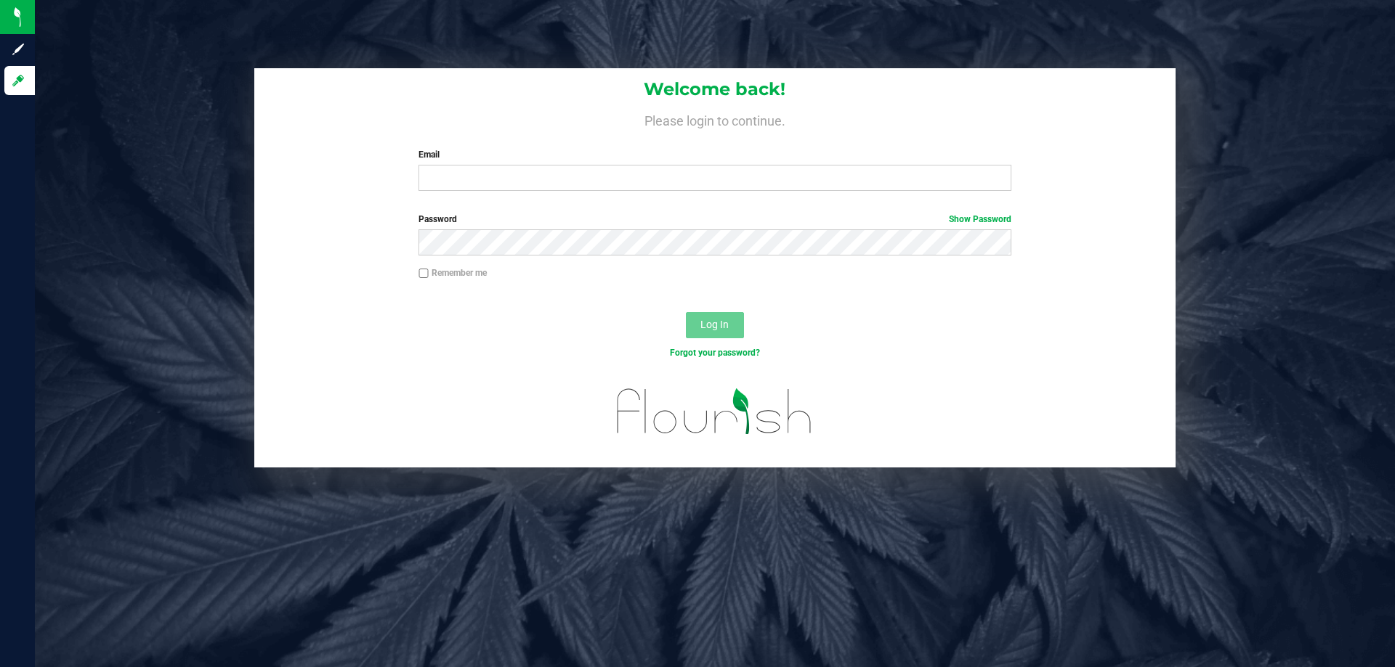  Describe the element at coordinates (715, 325) in the screenshot. I see `button: Log In` at that location.